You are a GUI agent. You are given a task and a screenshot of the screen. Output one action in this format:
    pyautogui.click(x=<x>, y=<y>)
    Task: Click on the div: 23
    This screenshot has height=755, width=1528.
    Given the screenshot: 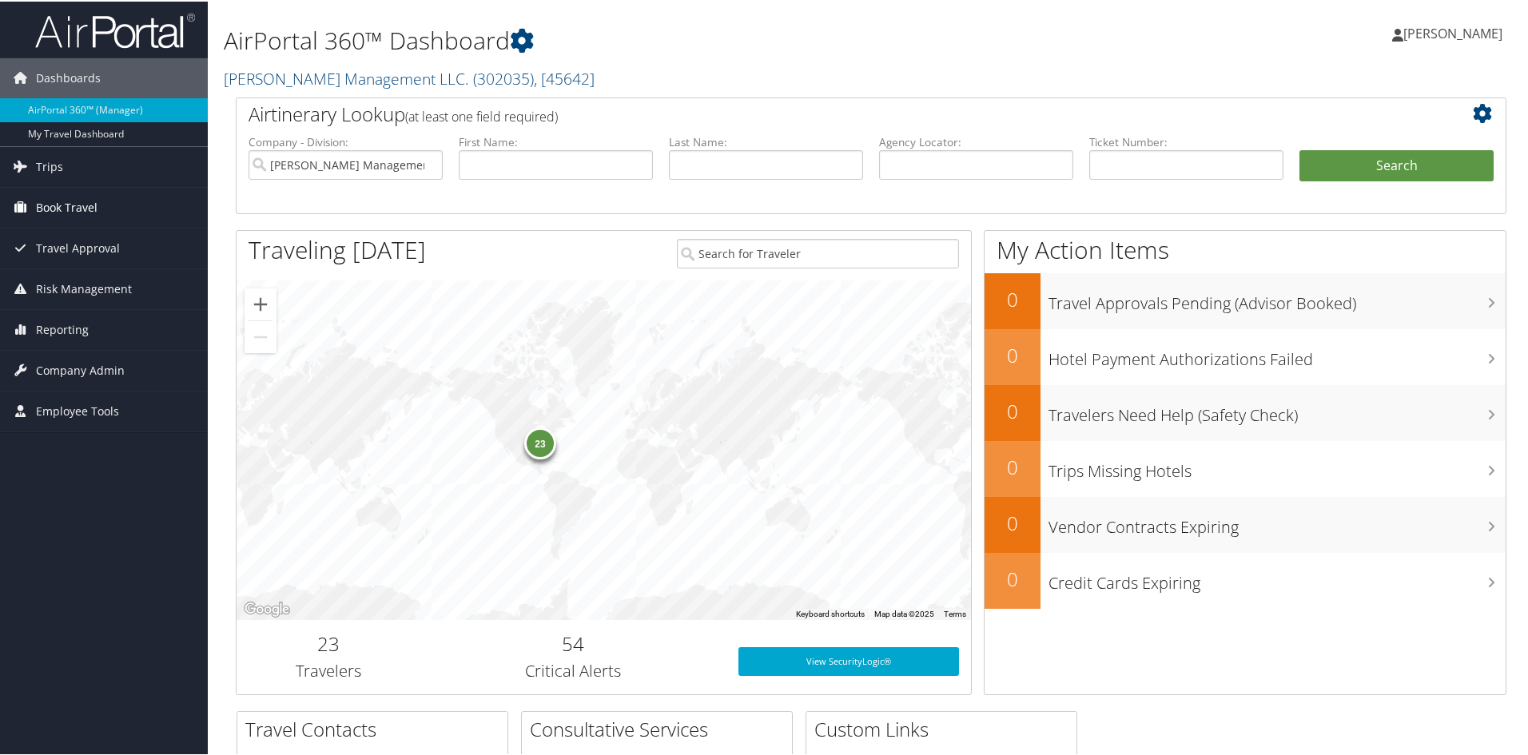 What is the action you would take?
    pyautogui.click(x=540, y=442)
    